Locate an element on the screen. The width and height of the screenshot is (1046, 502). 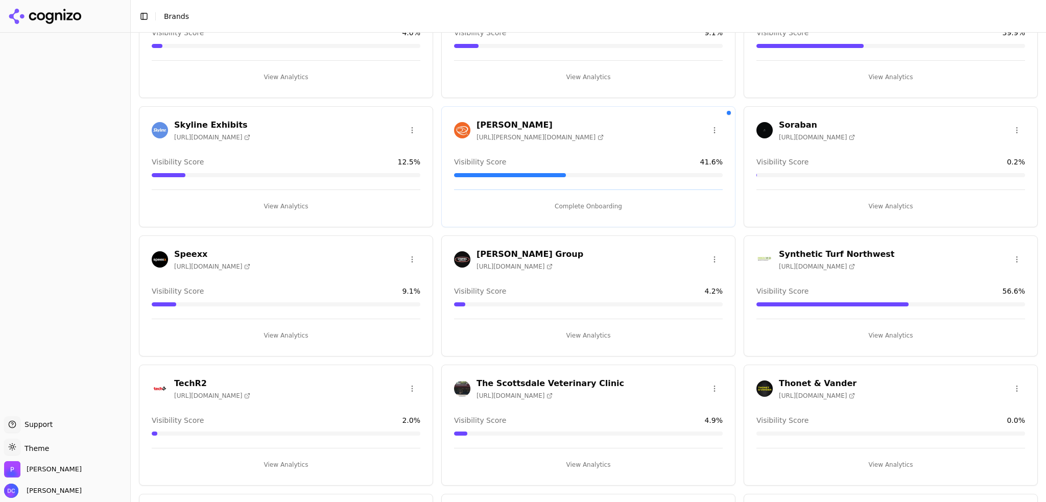
h3: Synthetic Turf Northwest is located at coordinates (836, 254).